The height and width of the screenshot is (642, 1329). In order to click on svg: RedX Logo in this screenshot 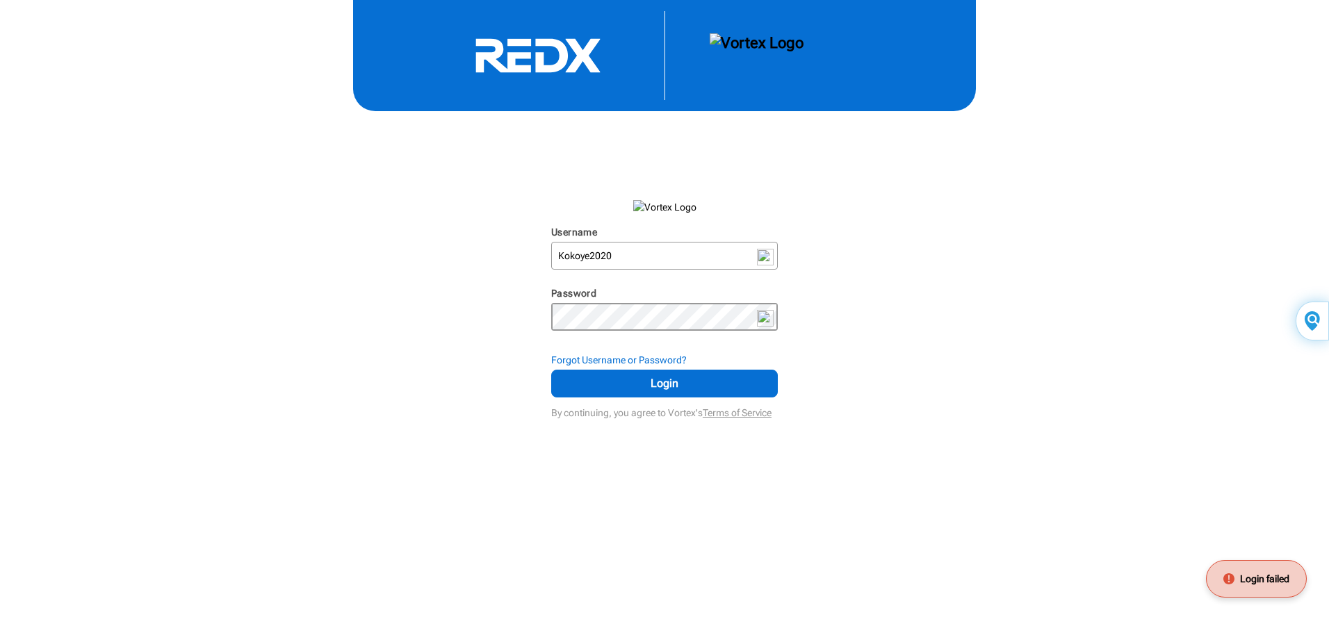, I will do `click(538, 56)`.